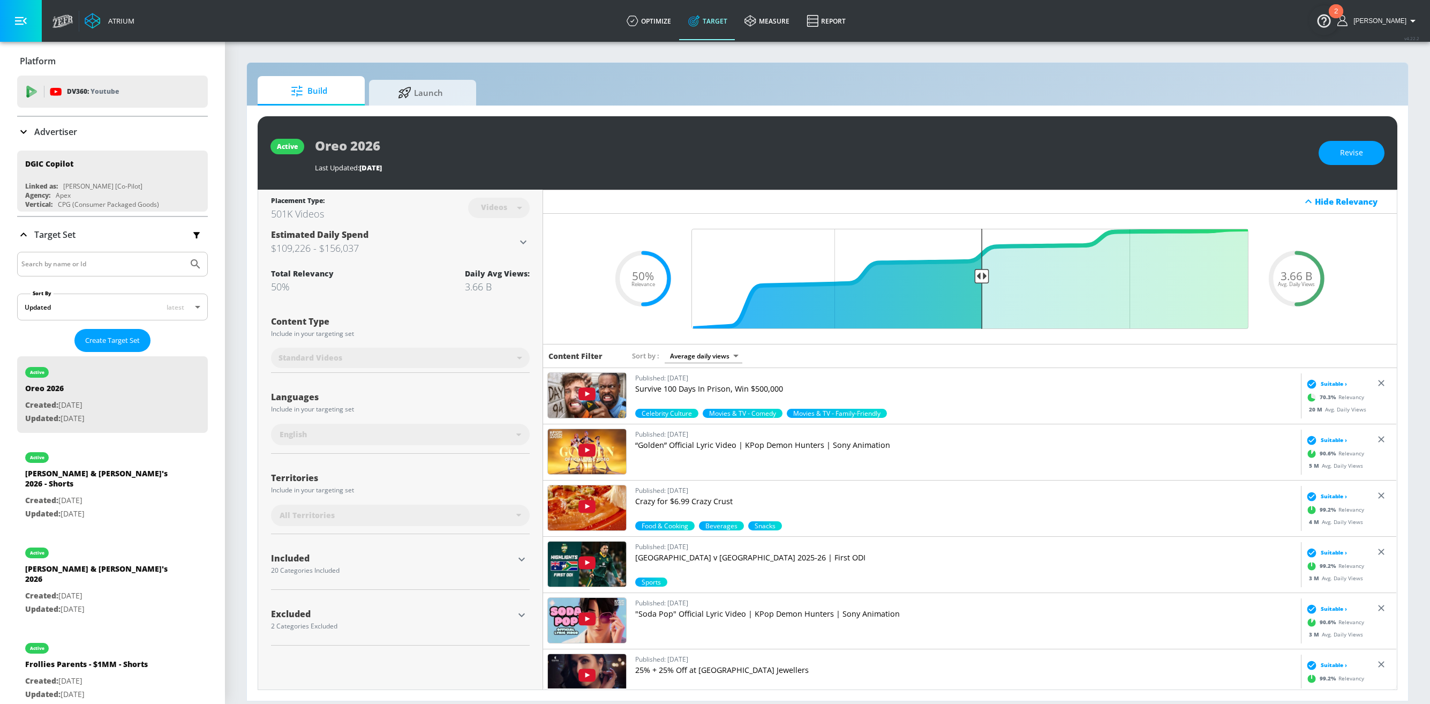  Describe the element at coordinates (392, 626) in the screenshot. I see `div: 2 Categories Excluded` at that location.